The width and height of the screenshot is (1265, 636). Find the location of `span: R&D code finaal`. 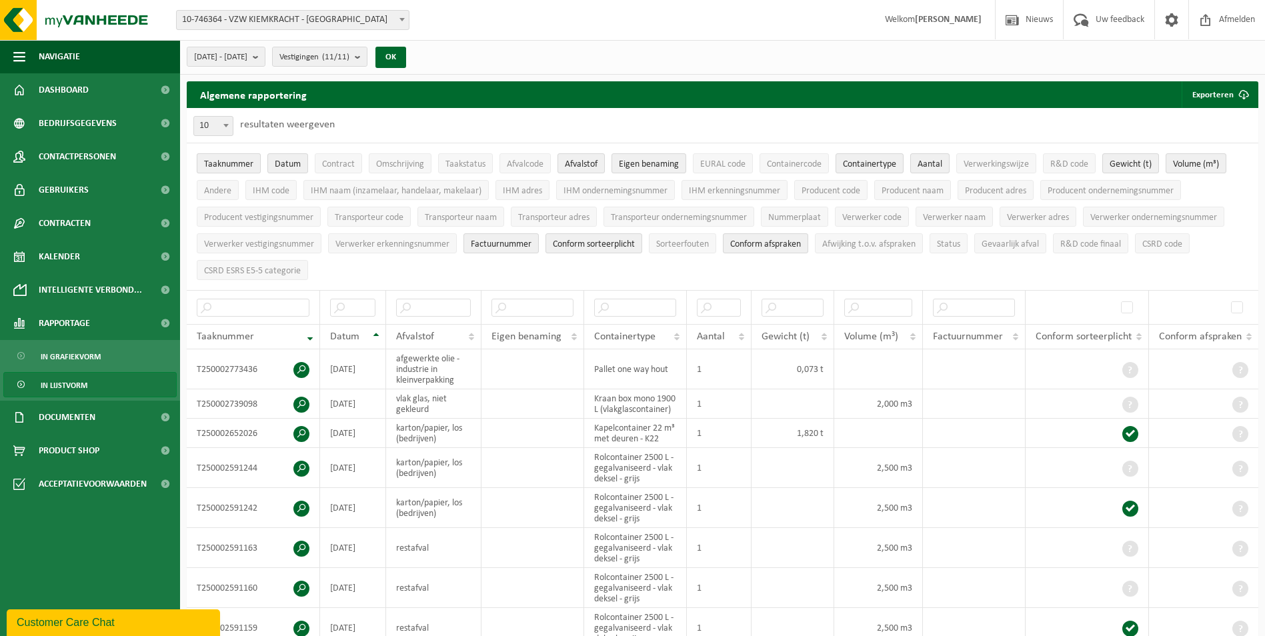

span: R&D code finaal is located at coordinates (1090, 244).